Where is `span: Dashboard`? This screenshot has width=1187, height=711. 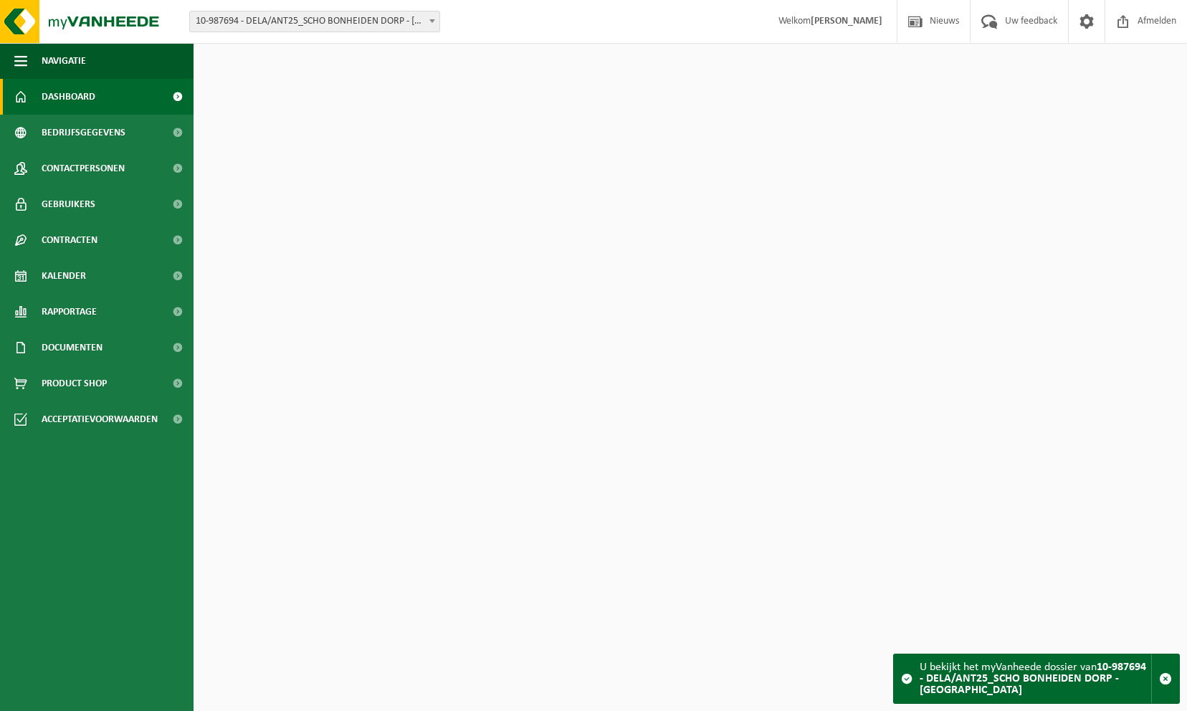
span: Dashboard is located at coordinates (68, 97).